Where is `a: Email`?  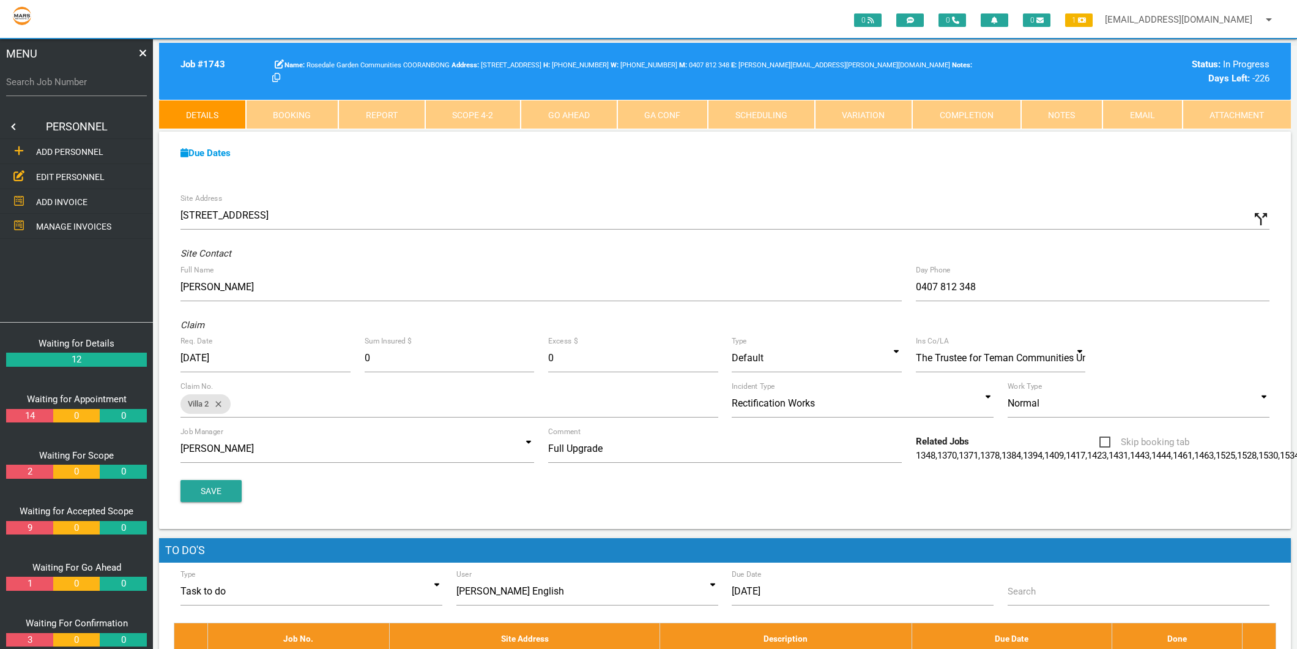
a: Email is located at coordinates (1142, 114).